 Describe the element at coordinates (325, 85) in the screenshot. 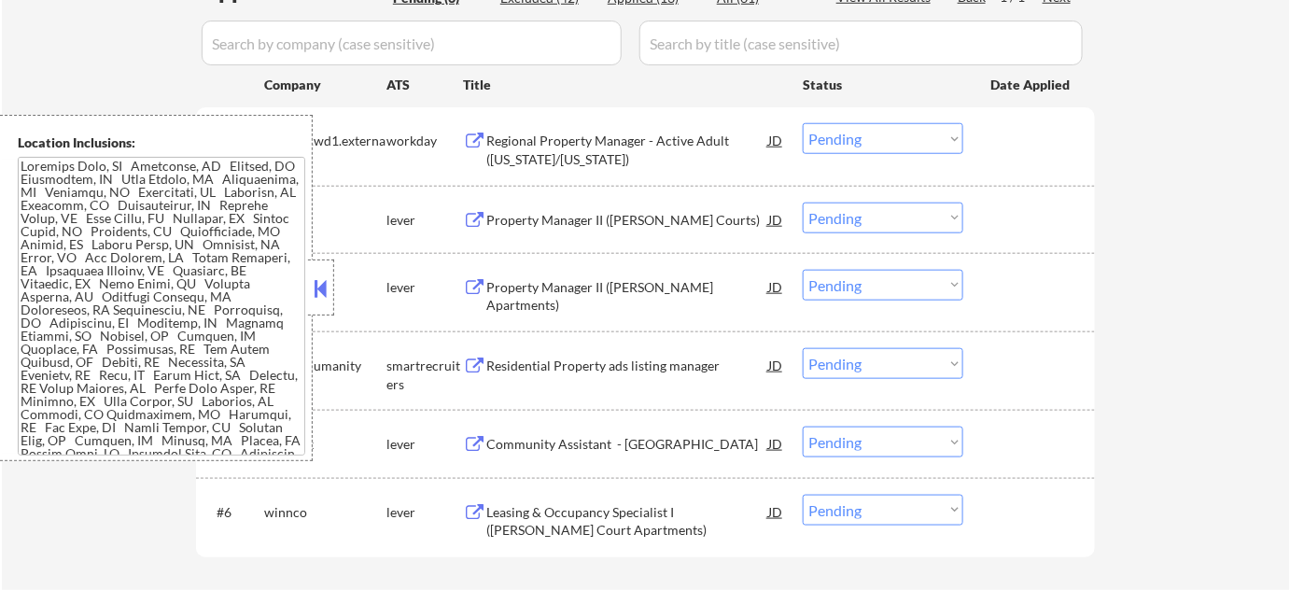

I see `div: Company` at that location.